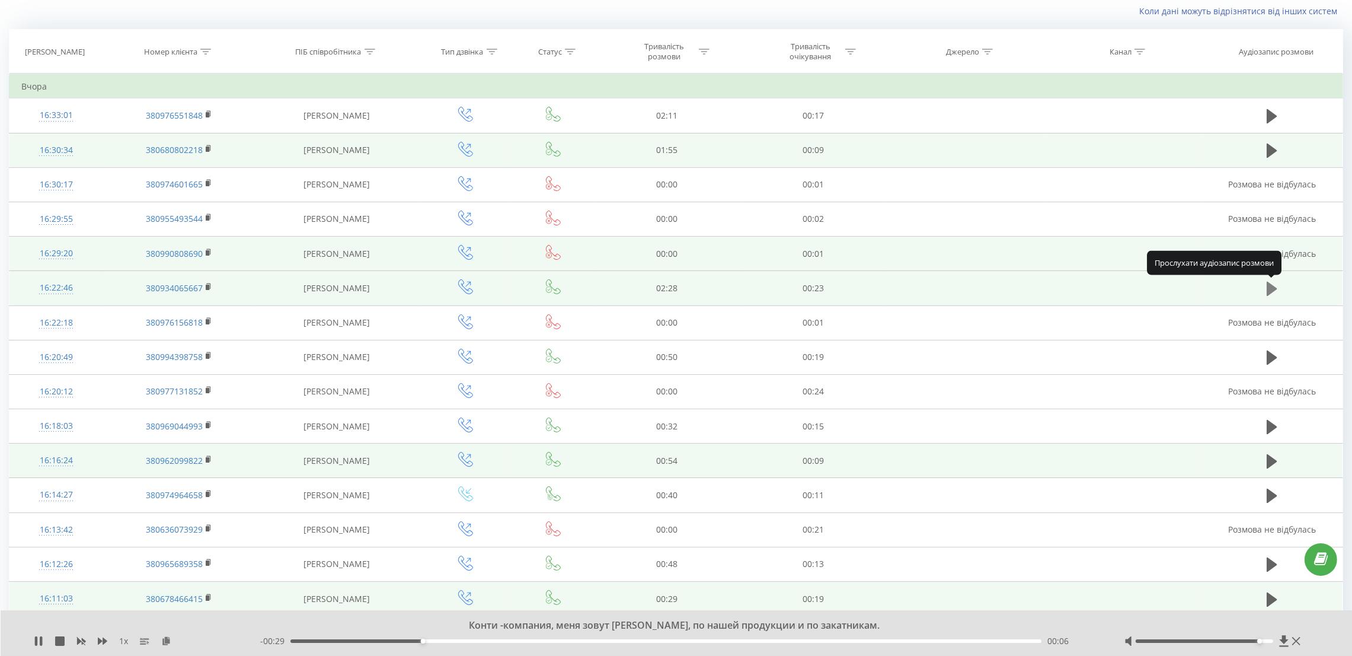  I want to click on td: 00:32, so click(667, 426).